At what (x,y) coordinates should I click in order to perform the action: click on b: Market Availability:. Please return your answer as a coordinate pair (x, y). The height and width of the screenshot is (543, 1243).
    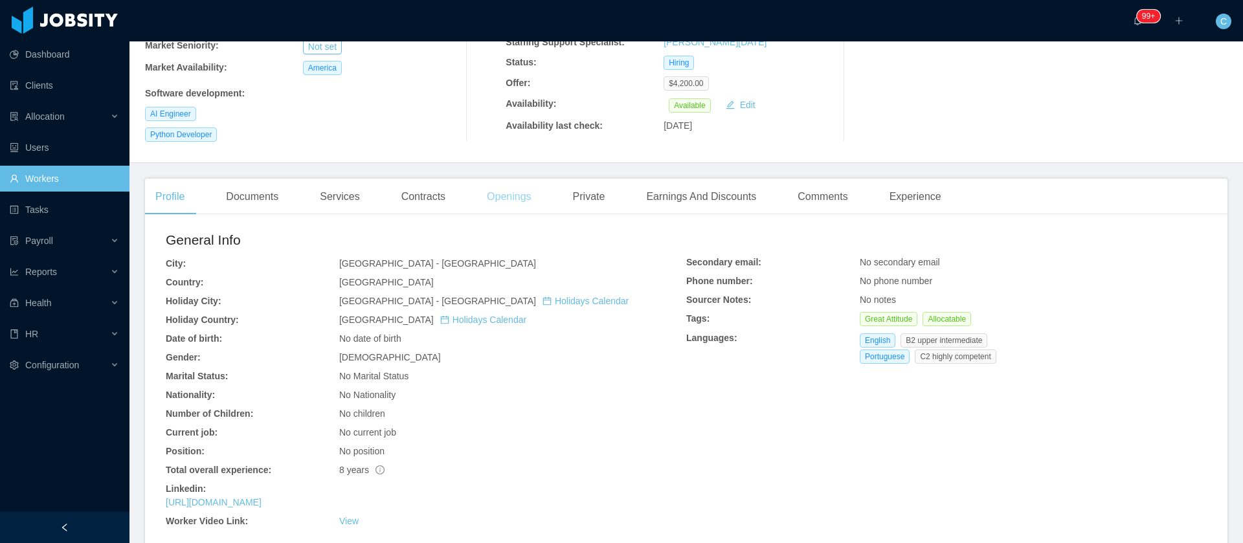
    Looking at the image, I should click on (186, 67).